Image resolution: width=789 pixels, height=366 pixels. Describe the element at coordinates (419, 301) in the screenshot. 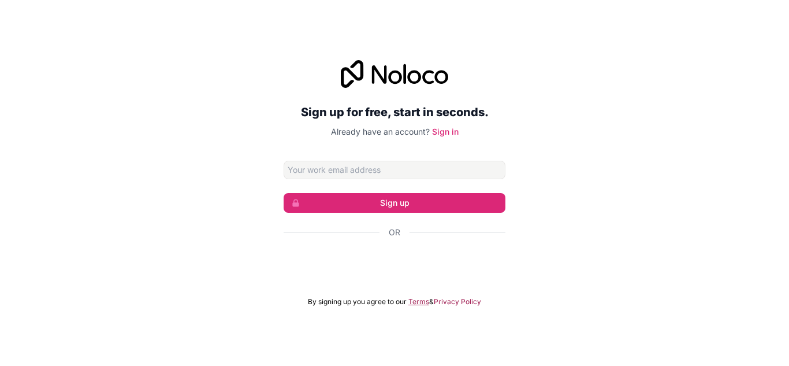

I see `a: Terms` at that location.